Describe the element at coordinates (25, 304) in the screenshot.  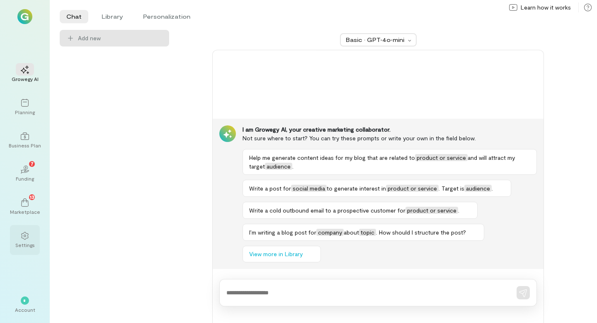
I see `div: *Account` at that location.